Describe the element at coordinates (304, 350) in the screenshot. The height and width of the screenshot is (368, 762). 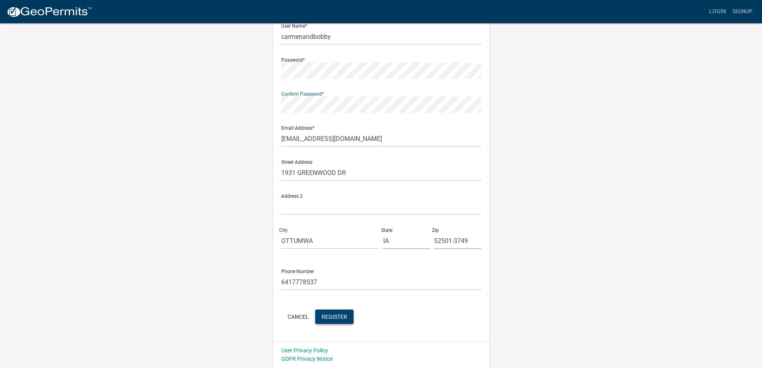
I see `a: User Privacy Policy` at that location.